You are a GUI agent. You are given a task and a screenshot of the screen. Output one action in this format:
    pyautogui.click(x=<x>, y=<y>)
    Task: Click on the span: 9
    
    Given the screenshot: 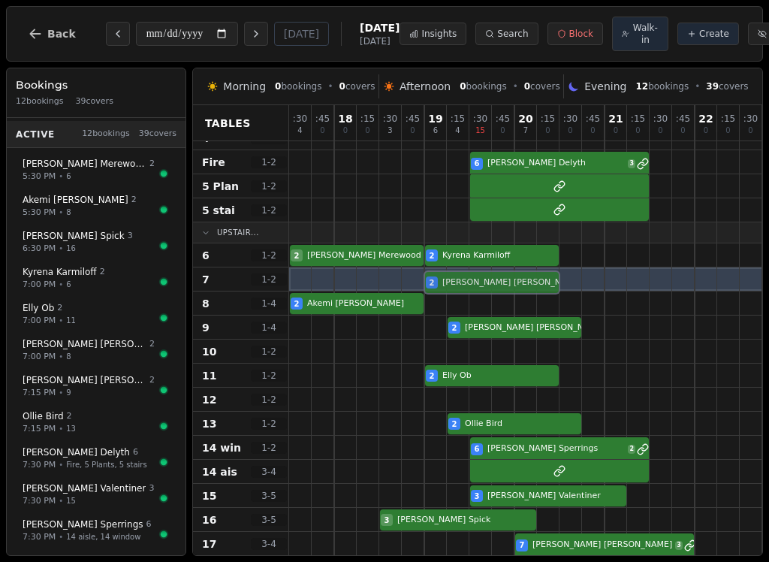 What is the action you would take?
    pyautogui.click(x=206, y=327)
    